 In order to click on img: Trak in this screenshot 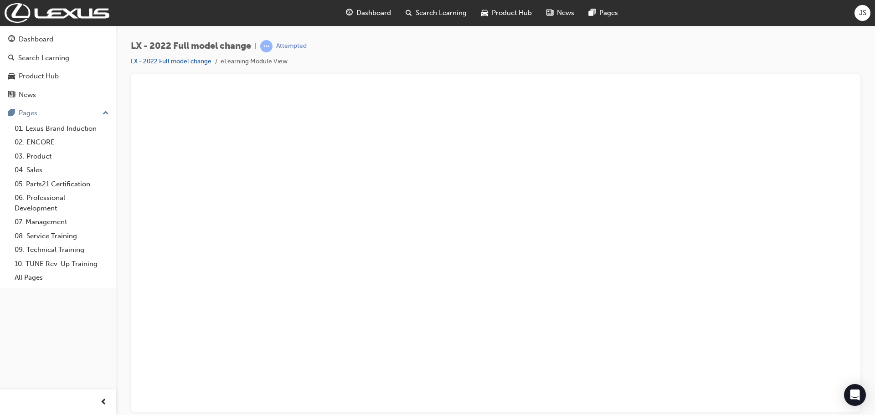, I will do `click(57, 13)`.